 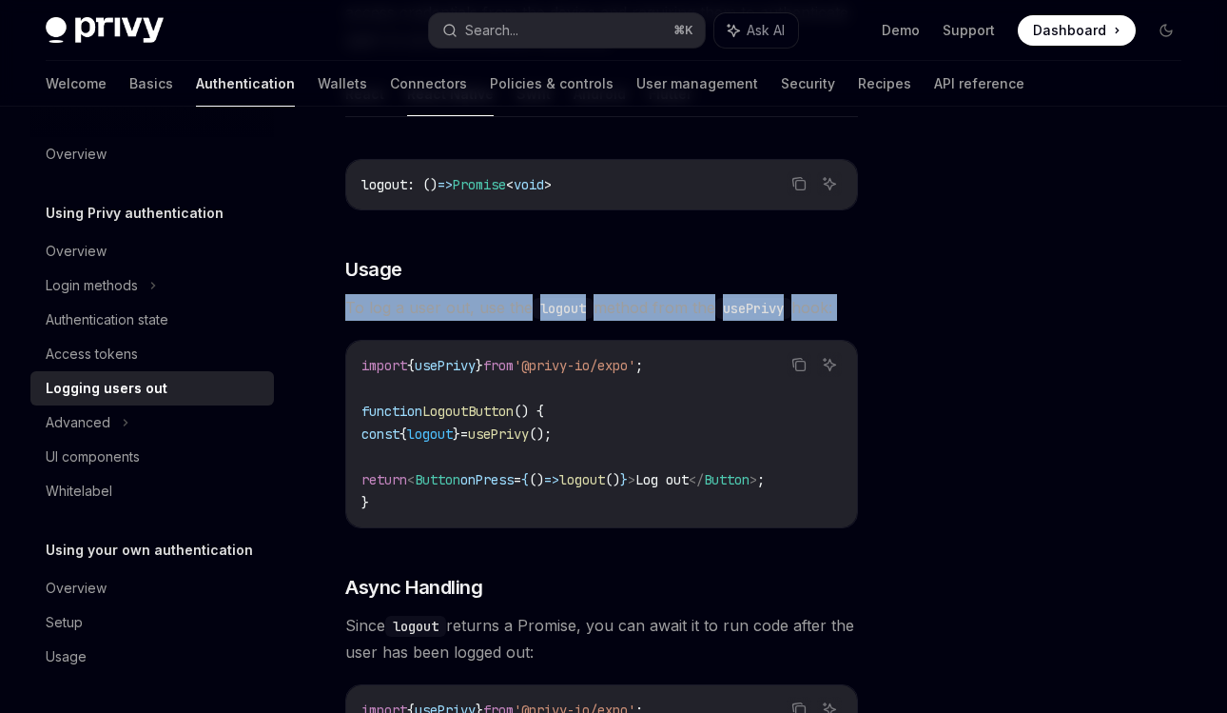 I want to click on div: Authentication state, so click(x=107, y=320).